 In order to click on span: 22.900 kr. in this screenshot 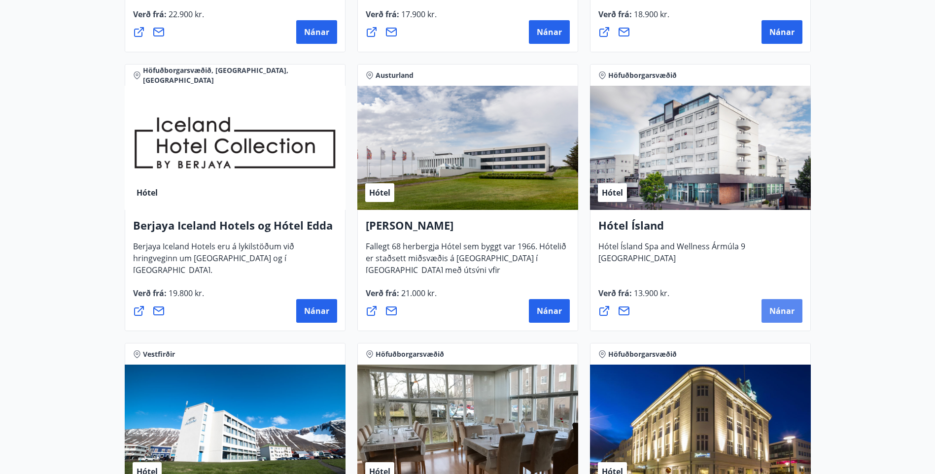, I will do `click(185, 14)`.